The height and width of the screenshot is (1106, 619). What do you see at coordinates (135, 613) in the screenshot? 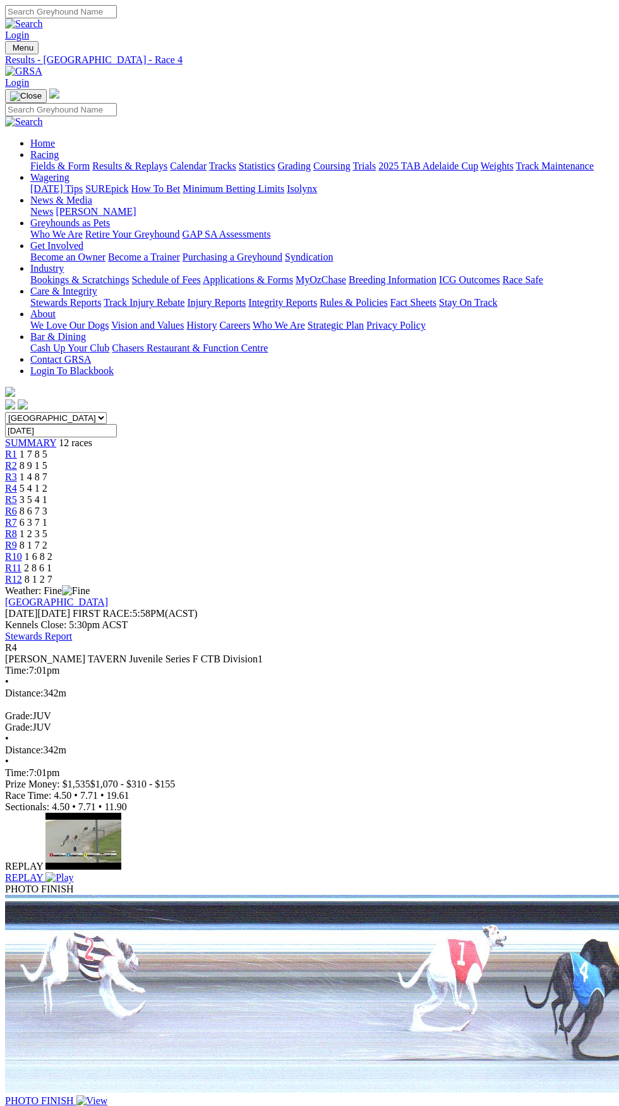
I see `span: 5:58PM(ACST)` at bounding box center [135, 613].